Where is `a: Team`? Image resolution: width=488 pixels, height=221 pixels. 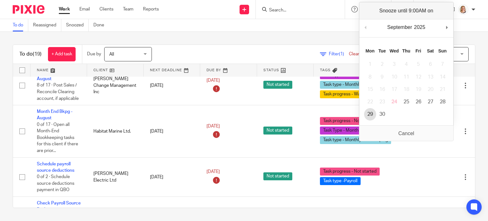 a: Team is located at coordinates (128, 9).